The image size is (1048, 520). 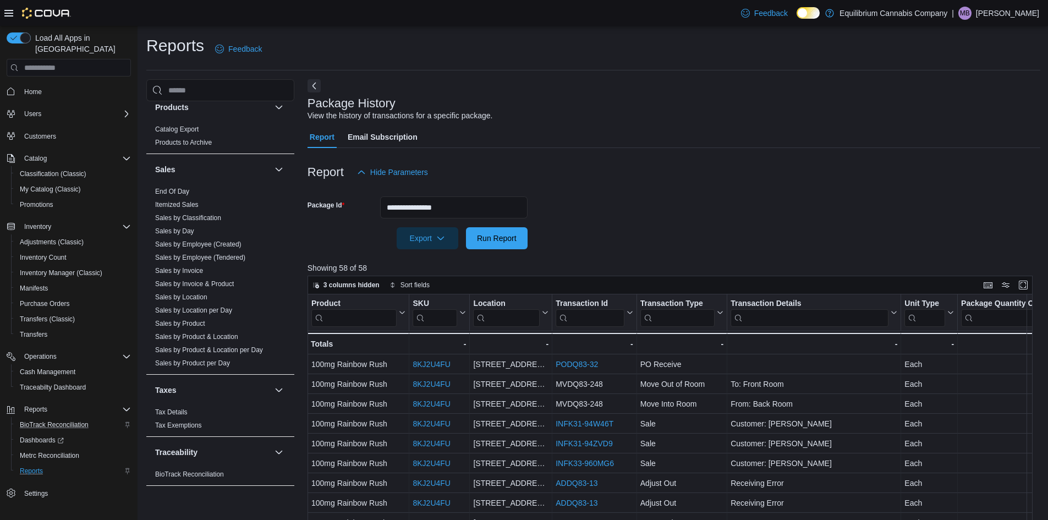 What do you see at coordinates (46, 13) in the screenshot?
I see `img: Cova` at bounding box center [46, 13].